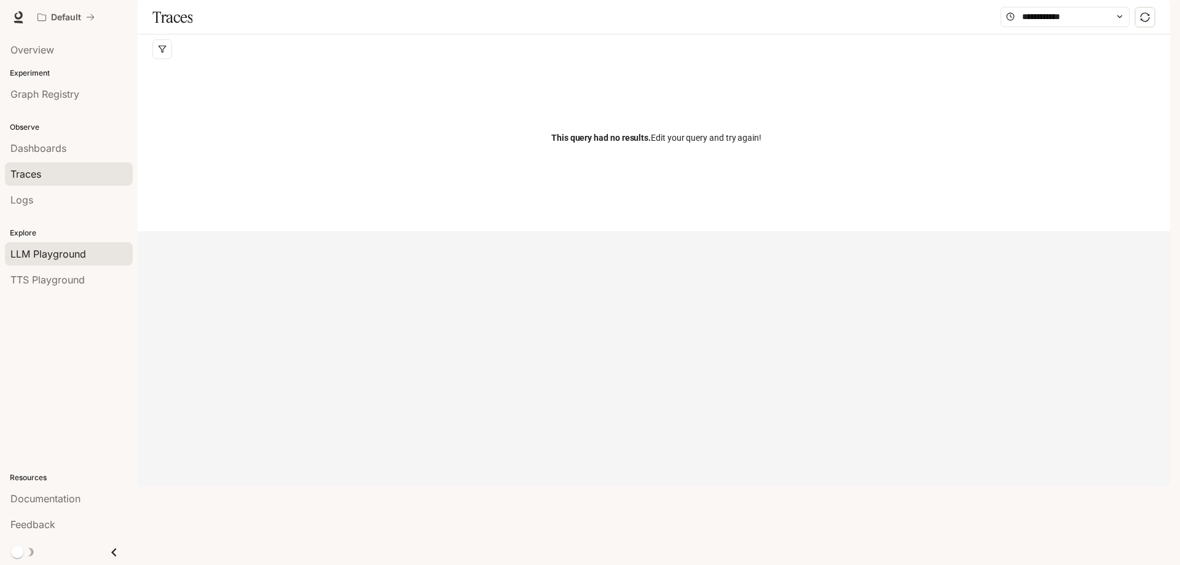 The width and height of the screenshot is (1180, 565). What do you see at coordinates (1145, 17) in the screenshot?
I see `span: sync` at bounding box center [1145, 17].